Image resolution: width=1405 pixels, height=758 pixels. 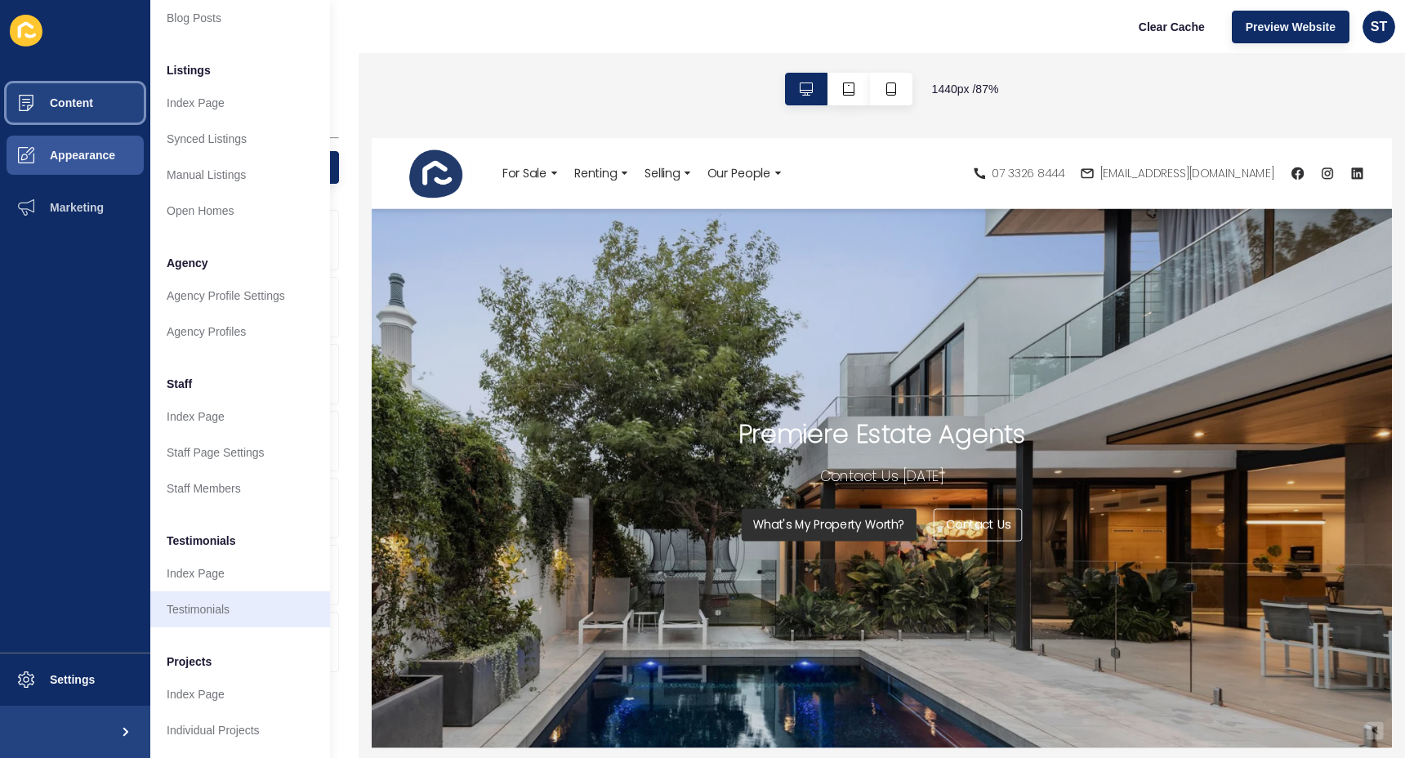 What do you see at coordinates (73, 41) in the screenshot?
I see `img: logo` at bounding box center [73, 41].